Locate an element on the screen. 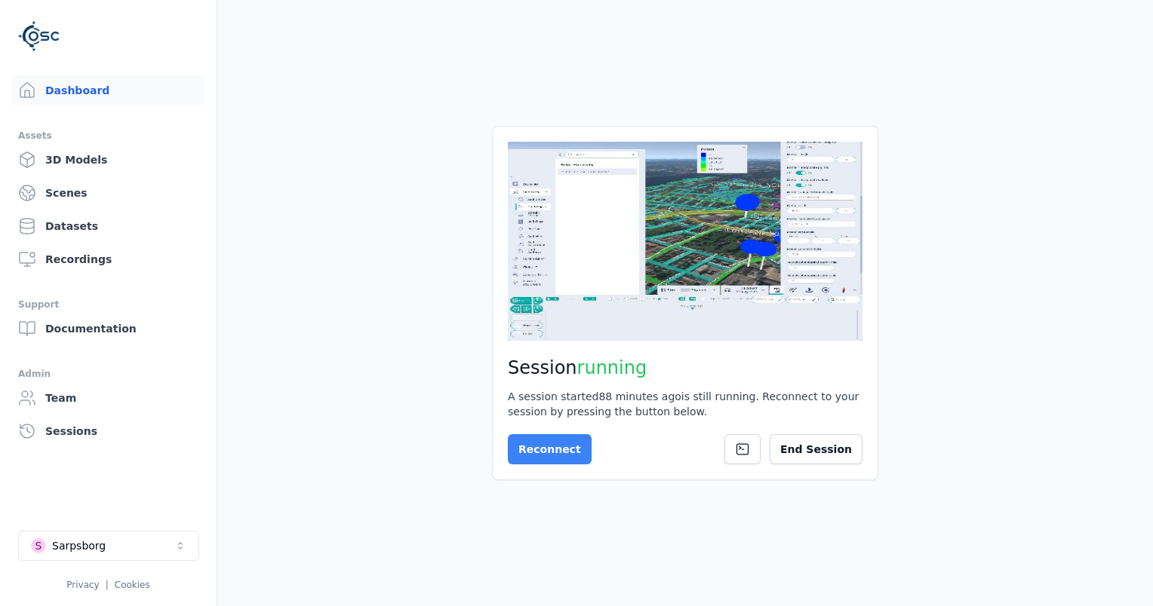  div: Support is located at coordinates (108, 305).